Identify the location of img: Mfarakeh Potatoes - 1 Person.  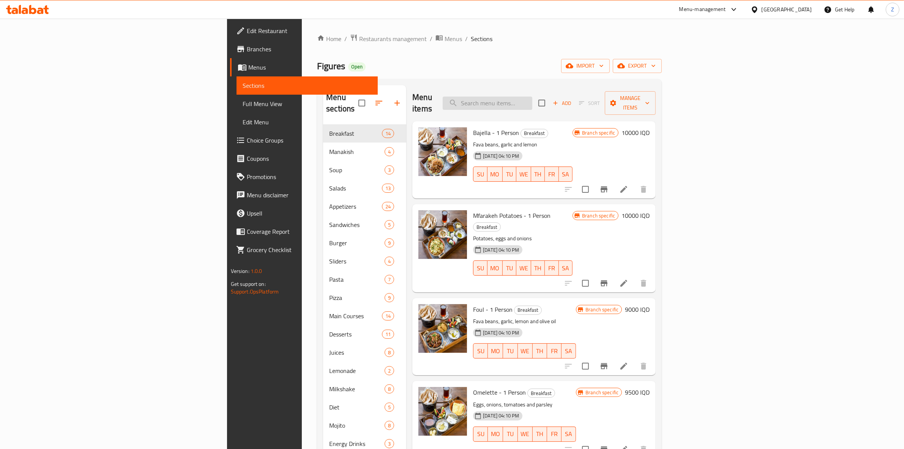
(443, 234).